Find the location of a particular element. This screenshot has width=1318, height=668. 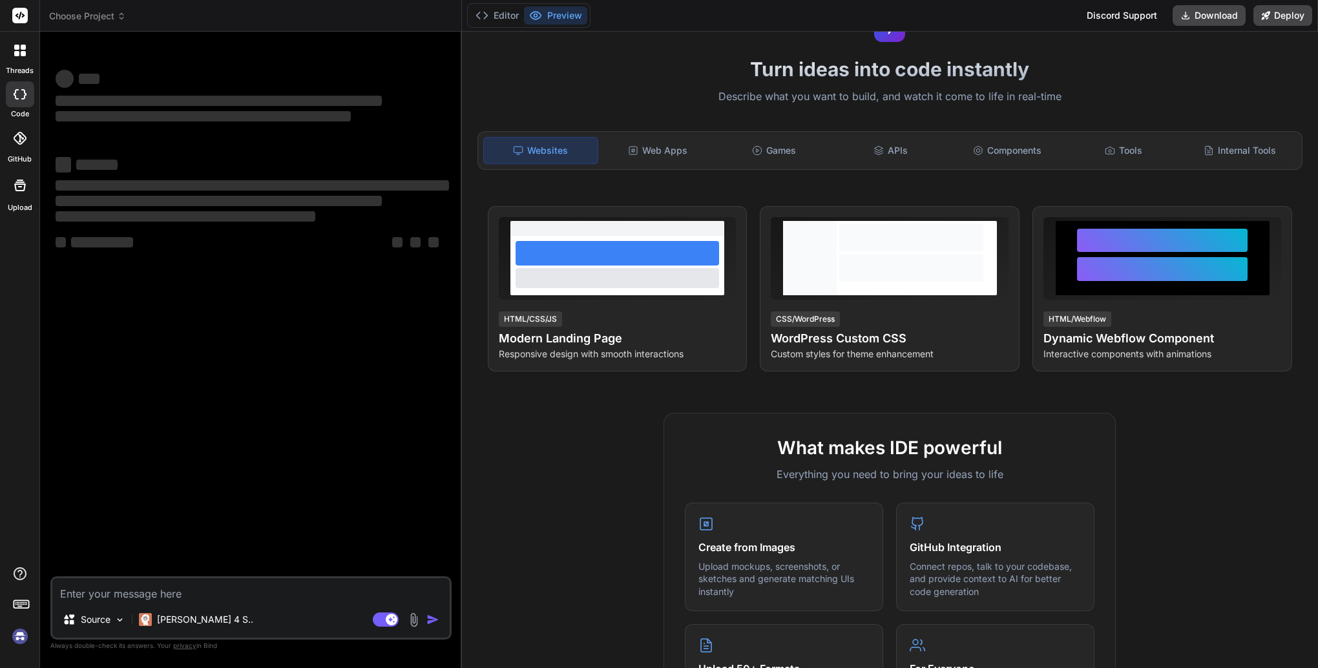

span: privacy is located at coordinates (185, 645).